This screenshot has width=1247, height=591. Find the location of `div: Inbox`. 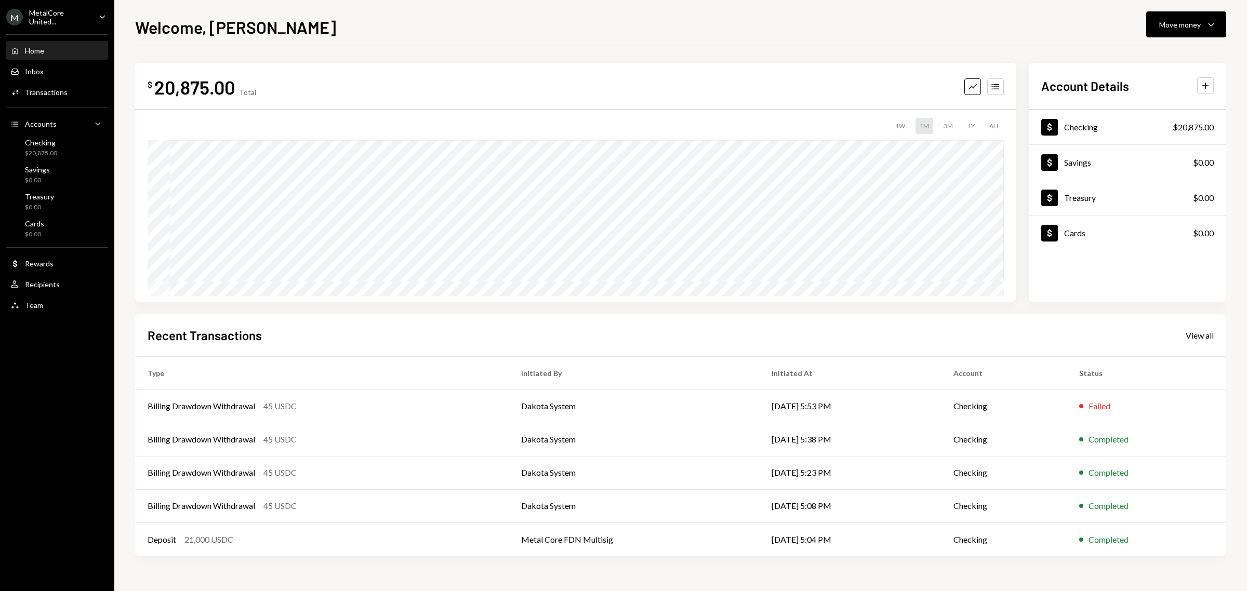

div: Inbox is located at coordinates (34, 71).